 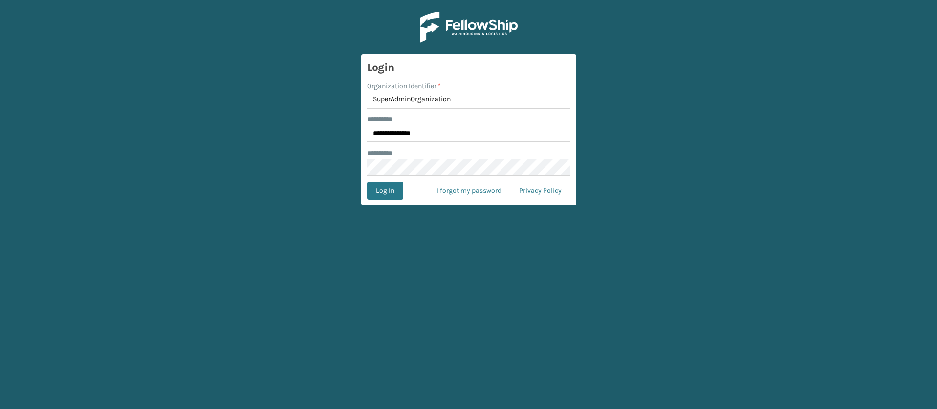 I want to click on button: Log In, so click(x=385, y=191).